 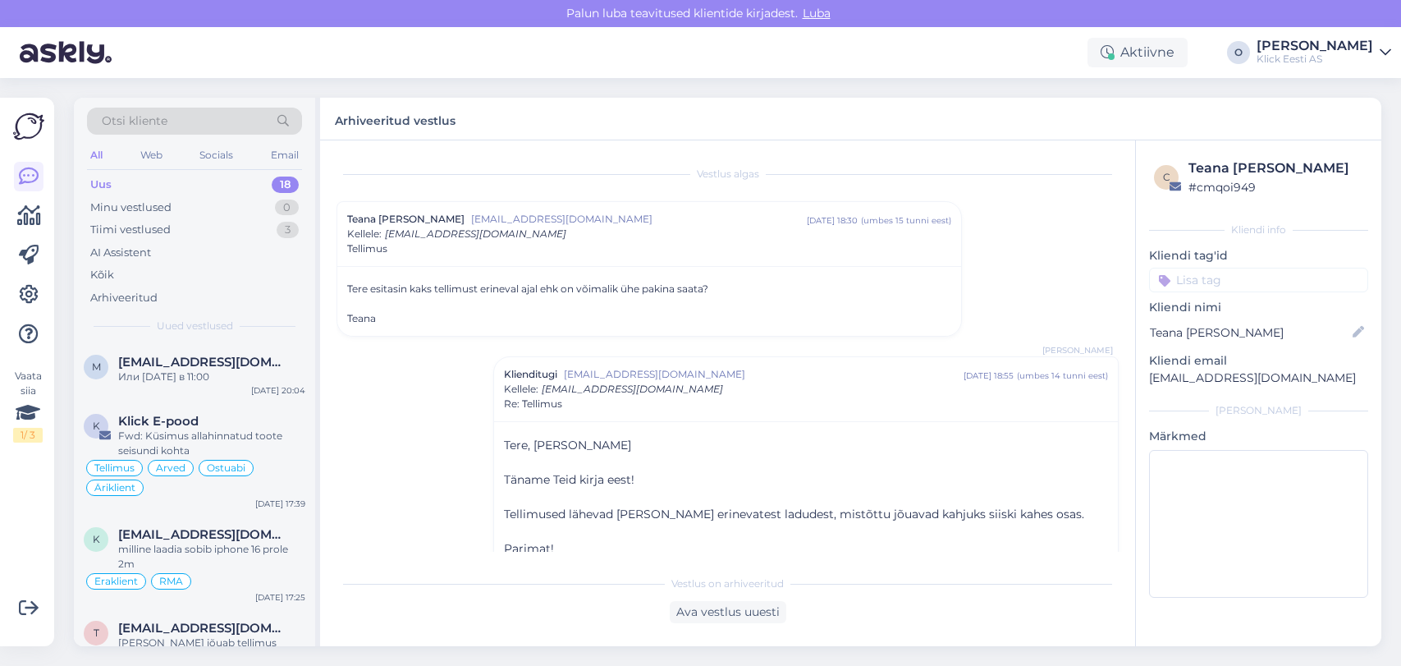 What do you see at coordinates (116, 581) in the screenshot?
I see `span: Eraklient` at bounding box center [116, 581].